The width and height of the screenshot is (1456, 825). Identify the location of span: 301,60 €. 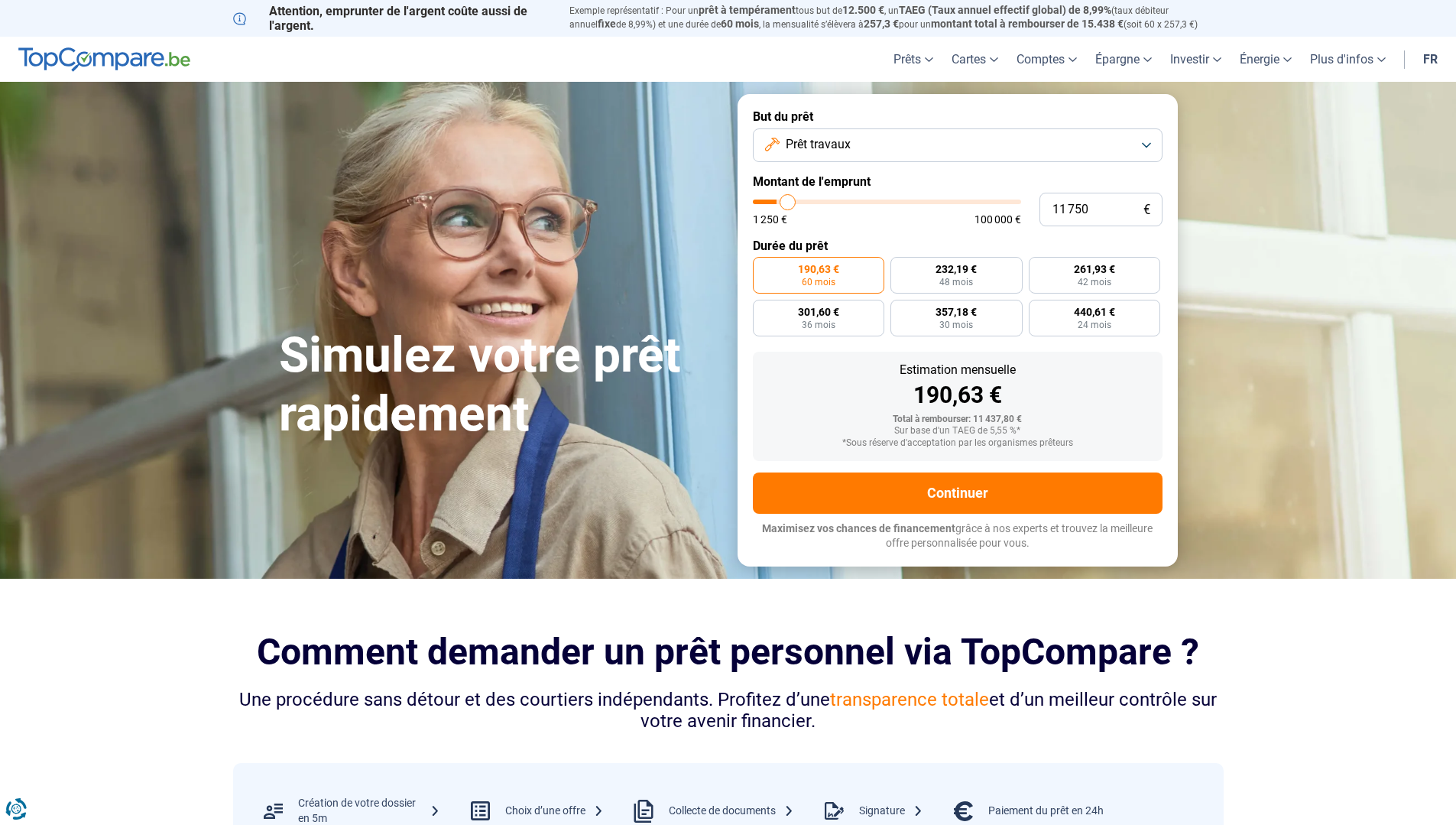
(819, 312).